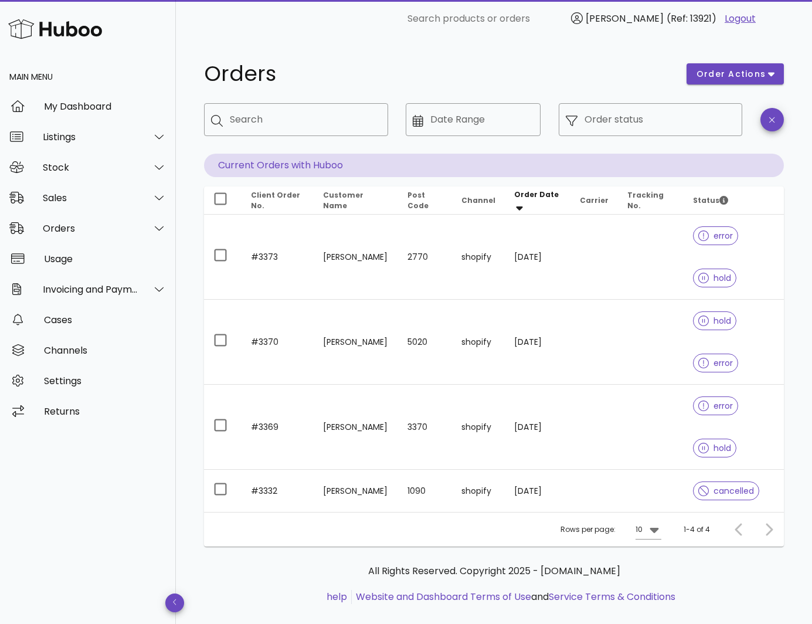  What do you see at coordinates (105, 320) in the screenshot?
I see `div: Cases` at bounding box center [105, 320].